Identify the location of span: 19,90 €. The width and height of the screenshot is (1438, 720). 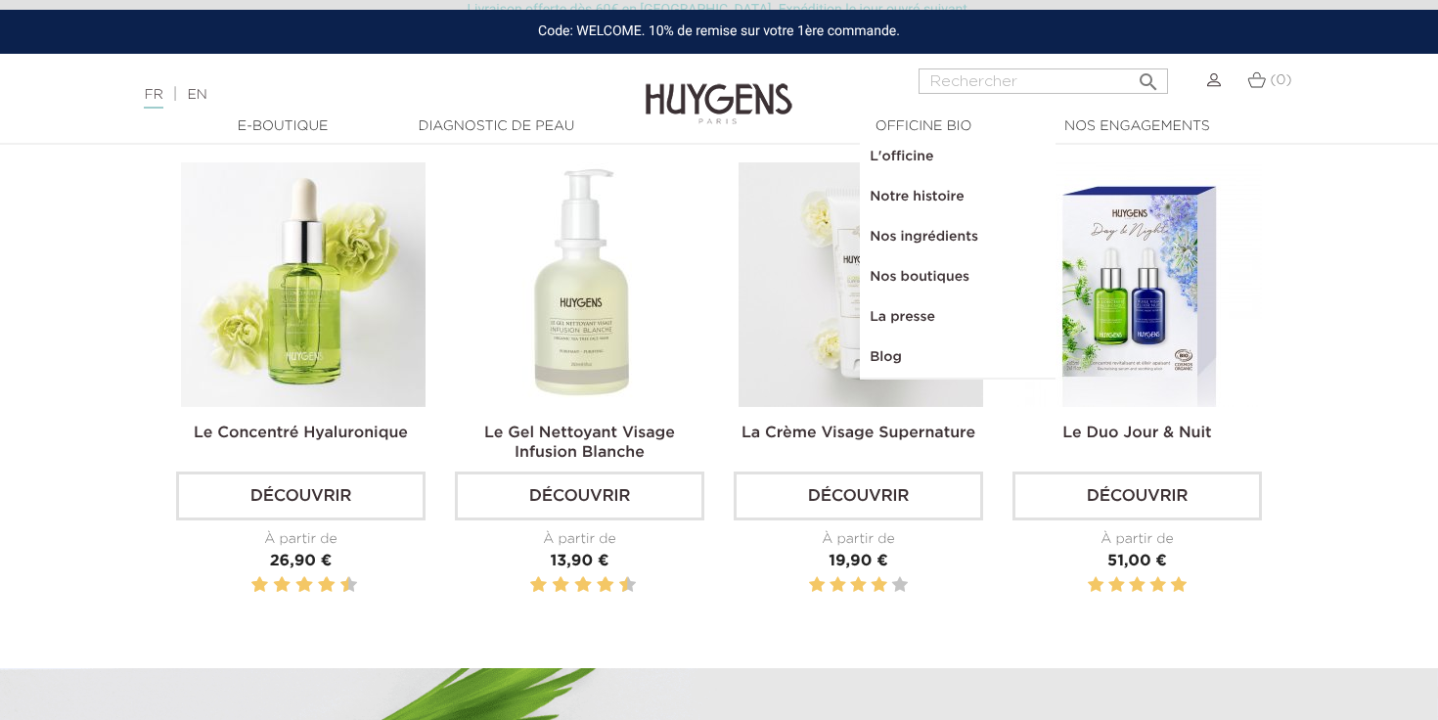
(858, 561).